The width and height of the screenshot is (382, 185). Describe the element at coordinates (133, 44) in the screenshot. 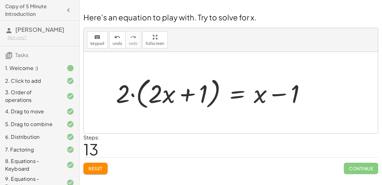

I see `span: redo` at that location.